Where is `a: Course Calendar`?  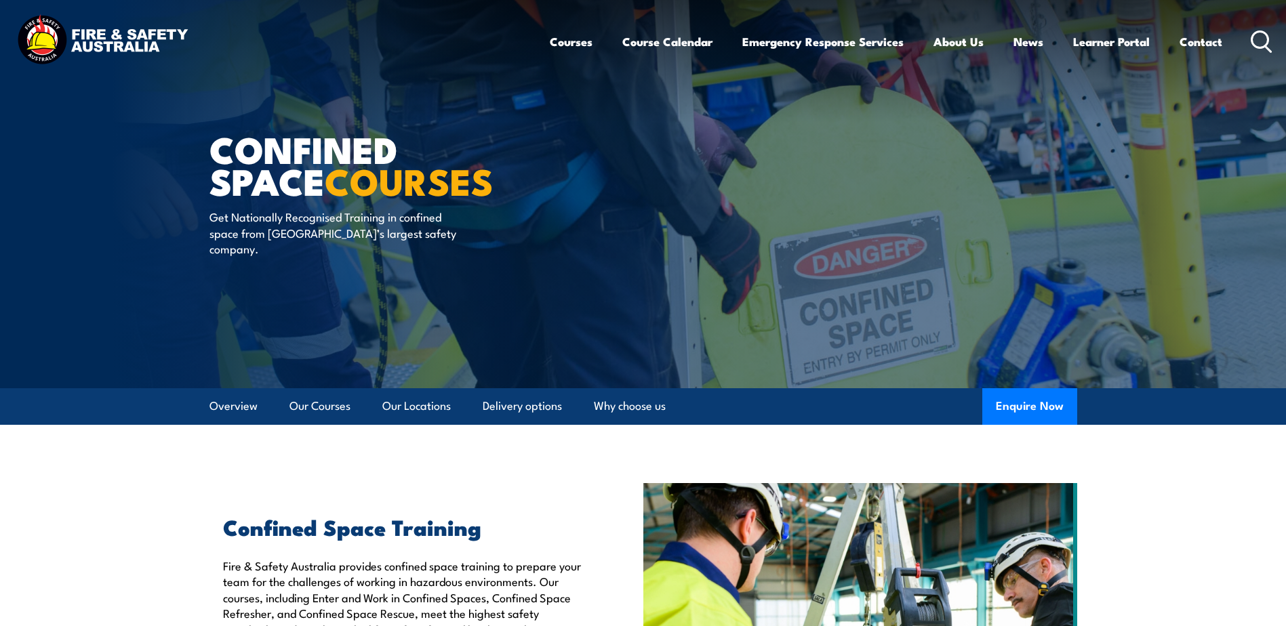
a: Course Calendar is located at coordinates (667, 41).